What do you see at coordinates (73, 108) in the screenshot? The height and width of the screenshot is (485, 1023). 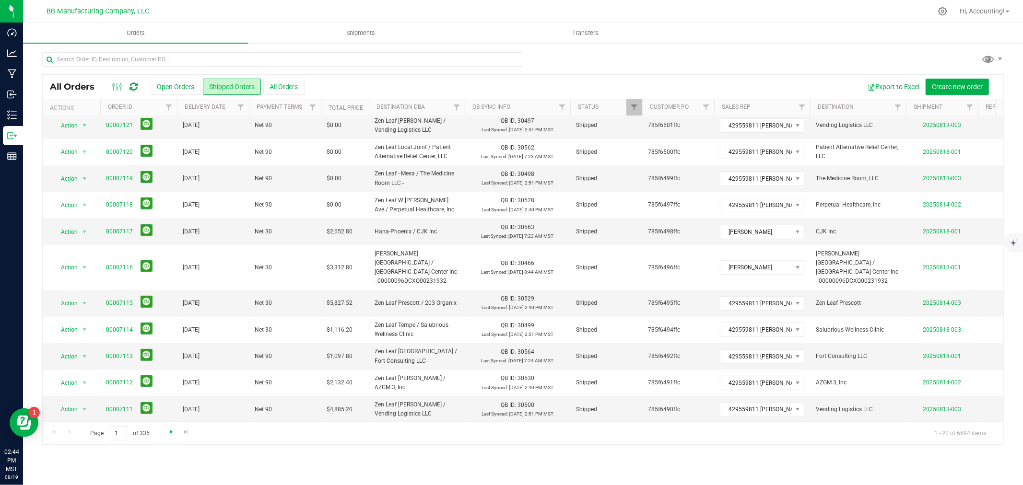 I see `div: Actions` at bounding box center [73, 108].